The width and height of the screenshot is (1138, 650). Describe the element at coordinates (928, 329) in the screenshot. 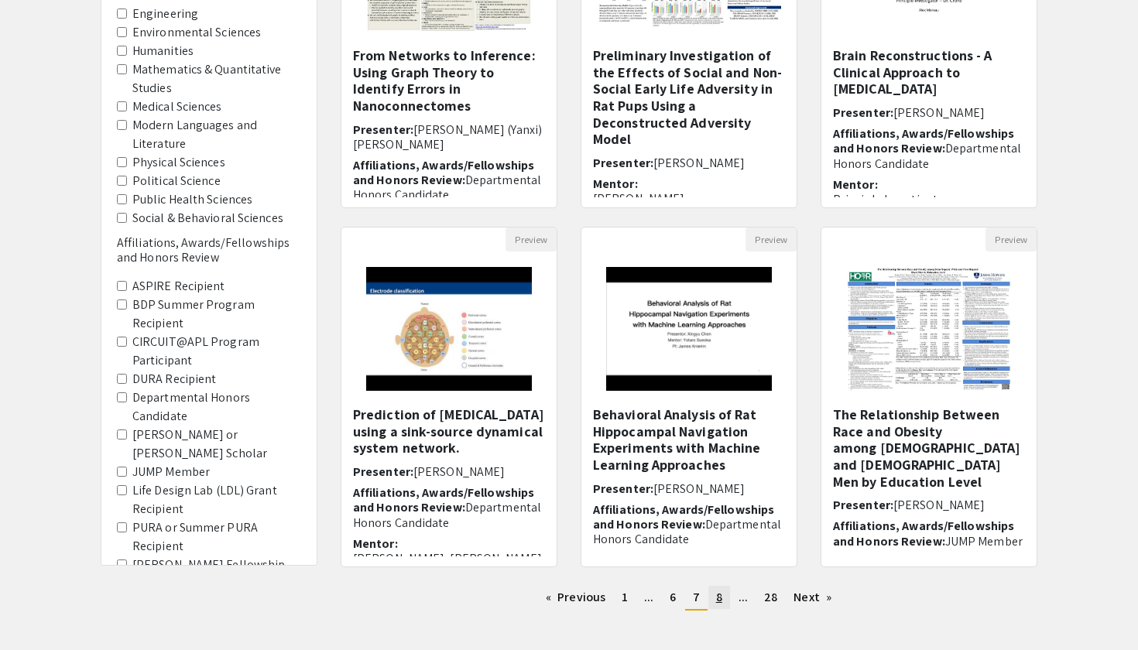

I see `img: <p class="ql-align-center">The Relationship Between Race and Obesity among&nbsp;Non-Hispanic Whit...` at that location.